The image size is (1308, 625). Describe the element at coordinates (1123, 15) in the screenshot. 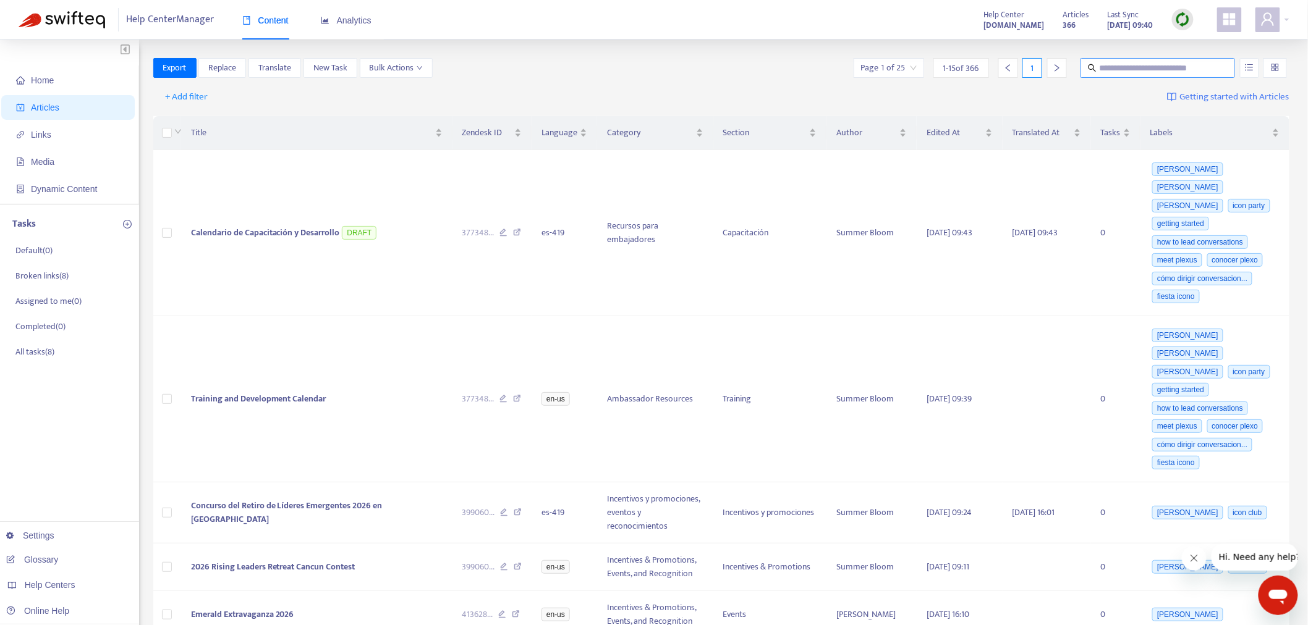

I see `span: Last Sync` at that location.